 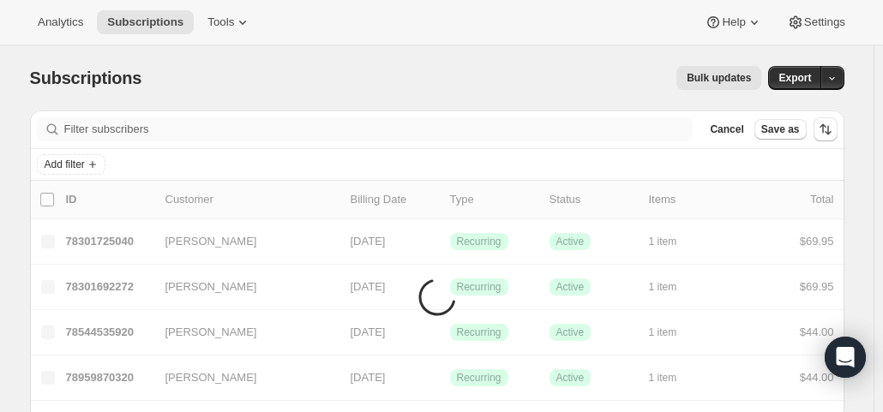 What do you see at coordinates (726, 129) in the screenshot?
I see `span: Cancel` at bounding box center [726, 129].